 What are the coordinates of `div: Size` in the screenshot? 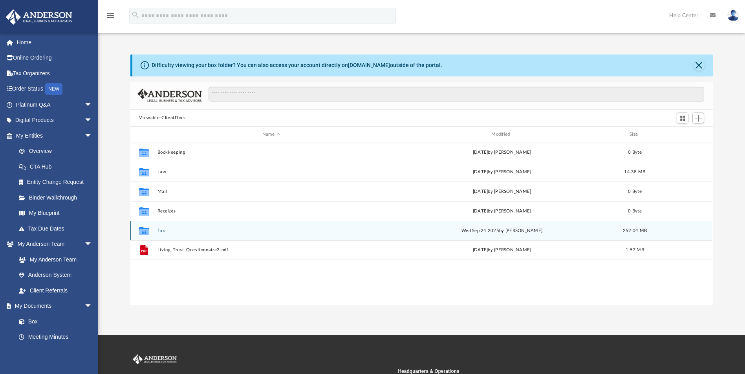 It's located at (635, 135).